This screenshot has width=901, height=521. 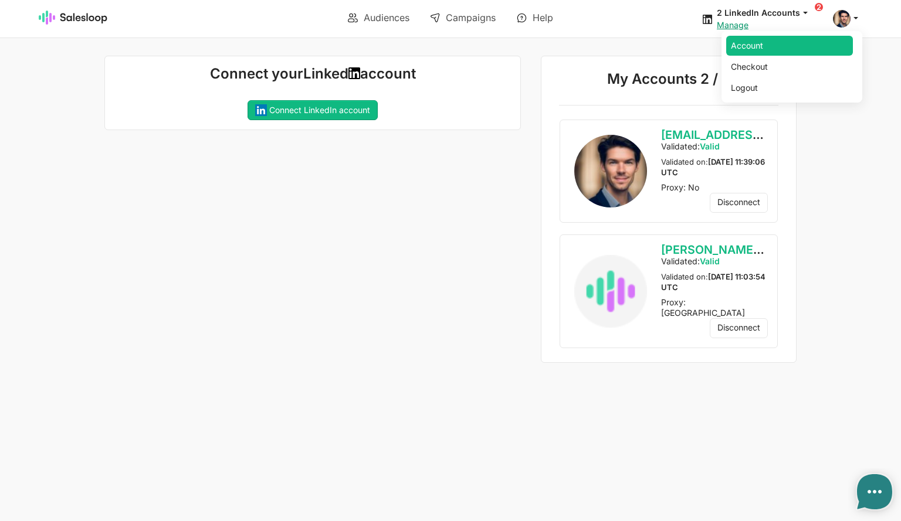 I want to click on a: Audiences, so click(x=378, y=18).